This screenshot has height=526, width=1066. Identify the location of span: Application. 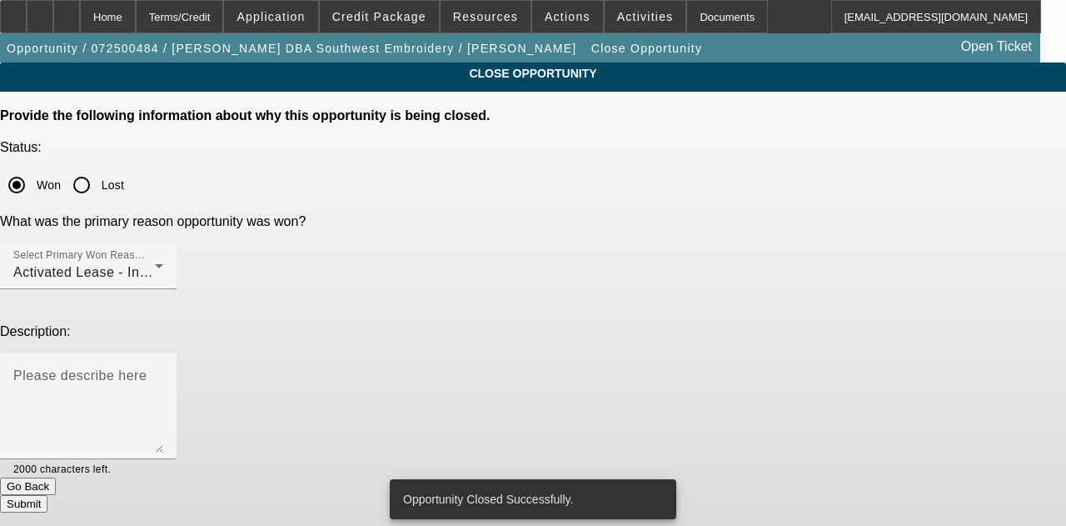
(271, 17).